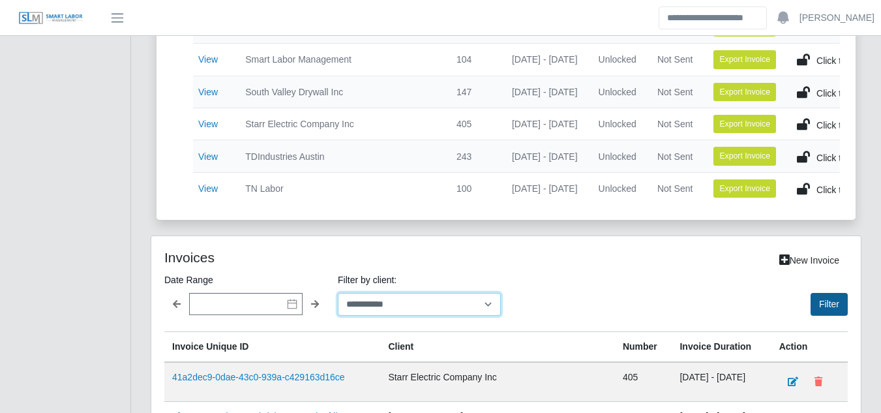 The width and height of the screenshot is (881, 413). Describe the element at coordinates (258, 377) in the screenshot. I see `a: 41a2dec9-0dae-43c0-939a-c429163d16ce` at that location.